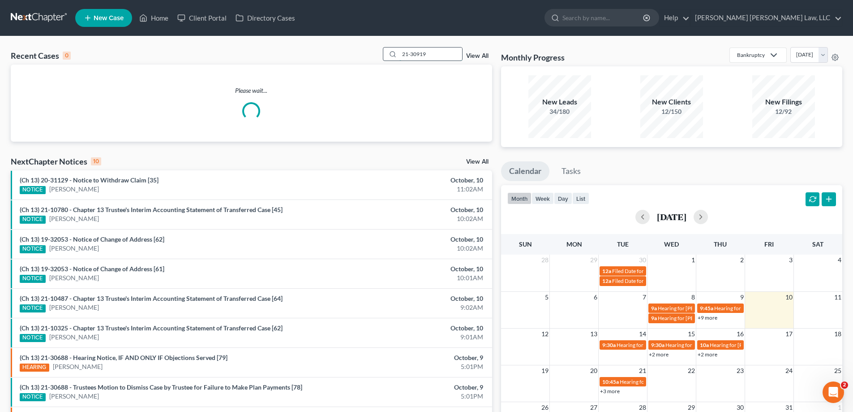 The image size is (853, 412). What do you see at coordinates (720, 244) in the screenshot?
I see `span: Thu` at bounding box center [720, 244].